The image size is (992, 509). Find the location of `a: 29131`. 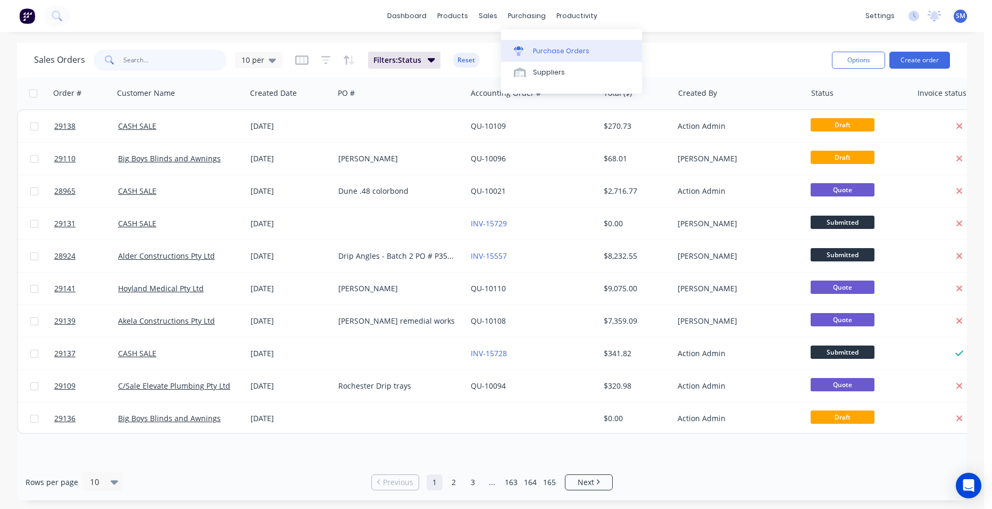

a: 29131 is located at coordinates (86, 224).